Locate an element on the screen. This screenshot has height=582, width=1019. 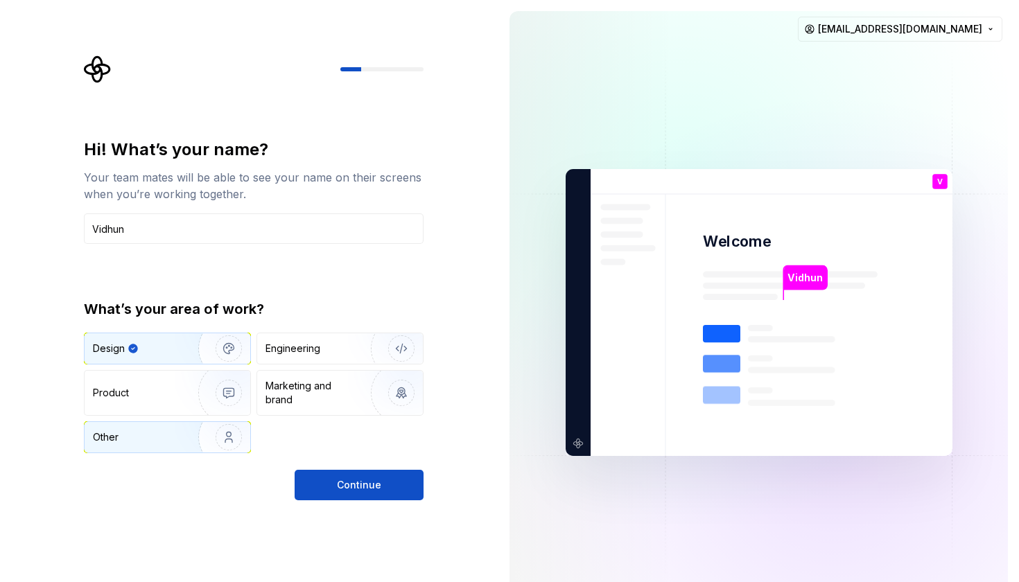
div: Marketing and brand is located at coordinates (312, 393).